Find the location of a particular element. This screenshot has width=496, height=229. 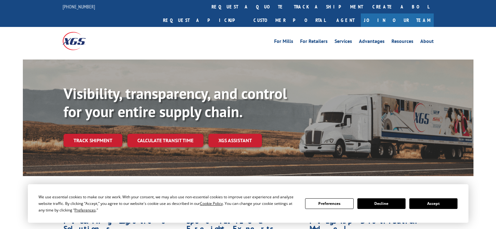

a: Services is located at coordinates (343, 42).